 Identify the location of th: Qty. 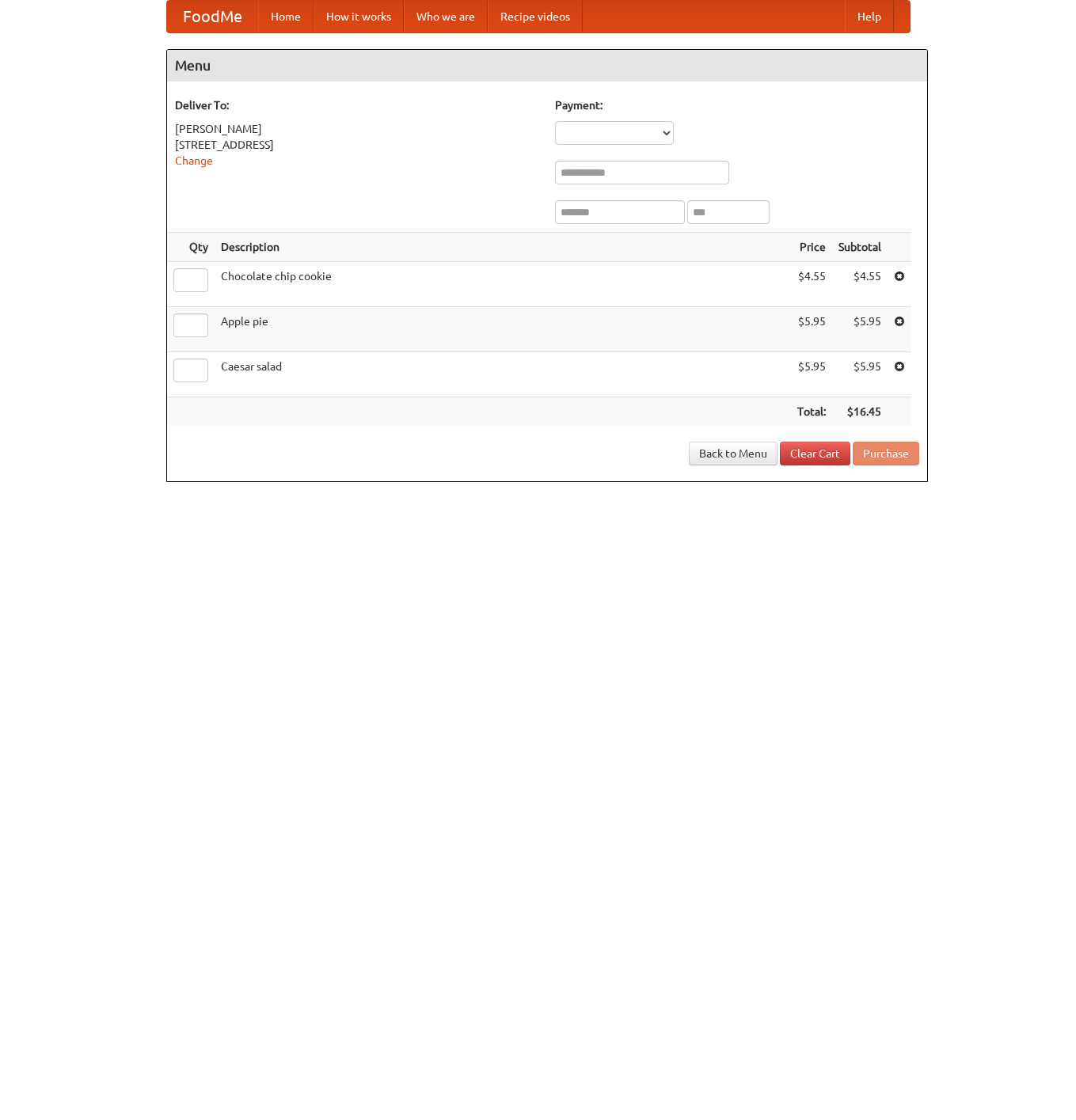
(191, 247).